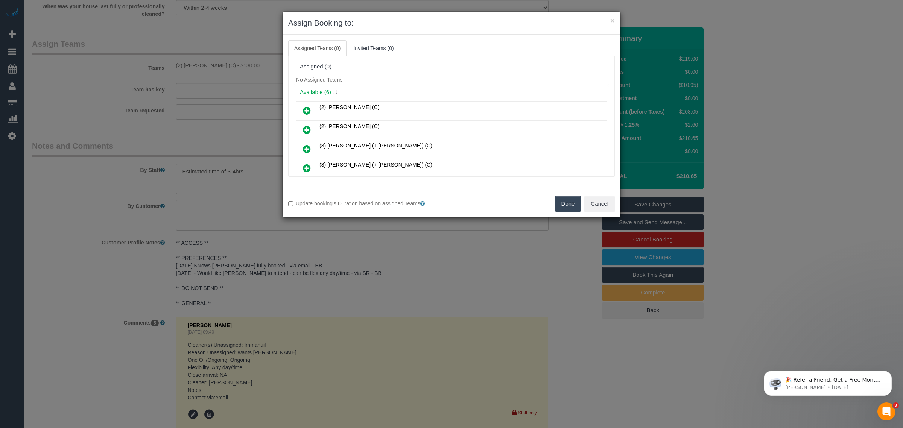 The height and width of the screenshot is (428, 903). I want to click on div: Assigned (0), so click(451, 67).